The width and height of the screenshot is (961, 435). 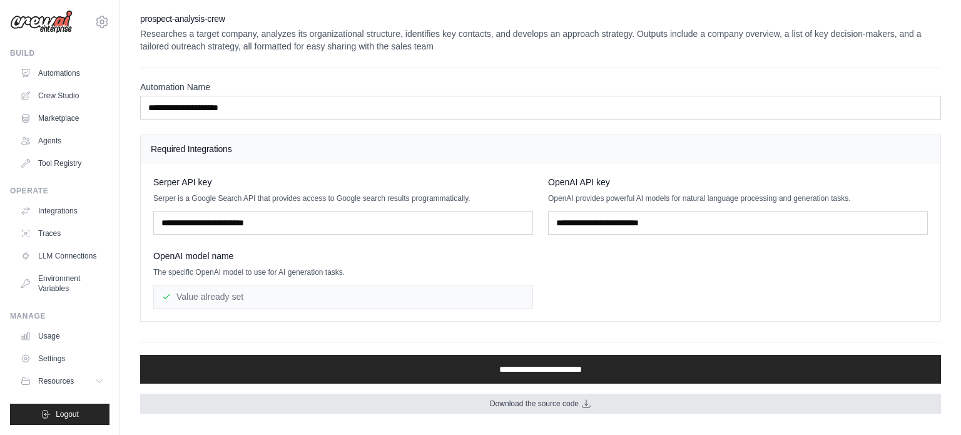 I want to click on a: Usage, so click(x=62, y=336).